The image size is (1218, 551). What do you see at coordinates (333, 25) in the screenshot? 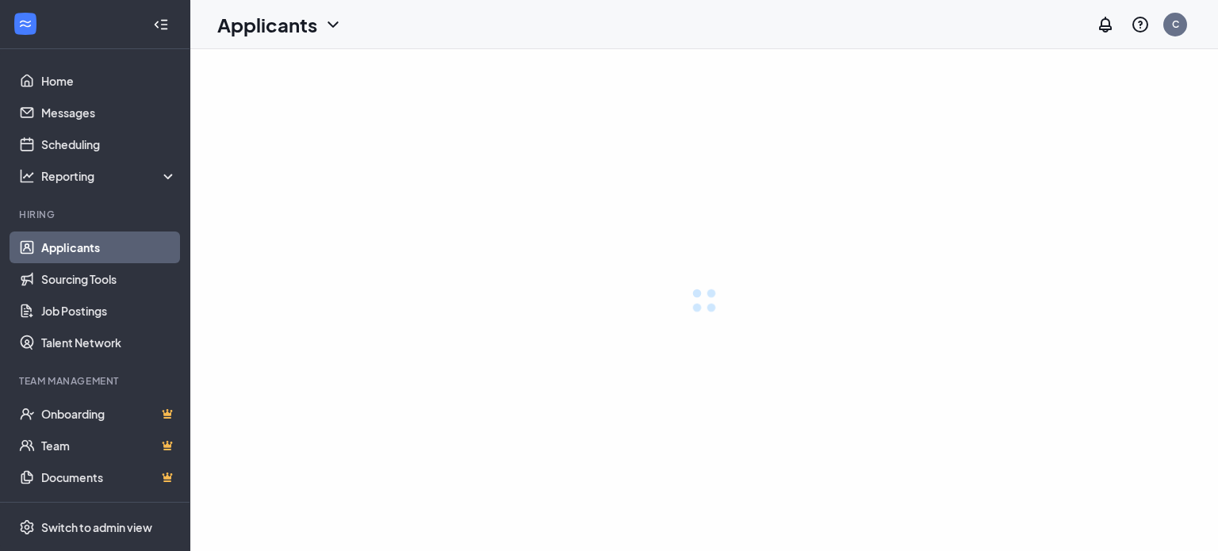
I see `svg: ChevronDown` at bounding box center [333, 25].